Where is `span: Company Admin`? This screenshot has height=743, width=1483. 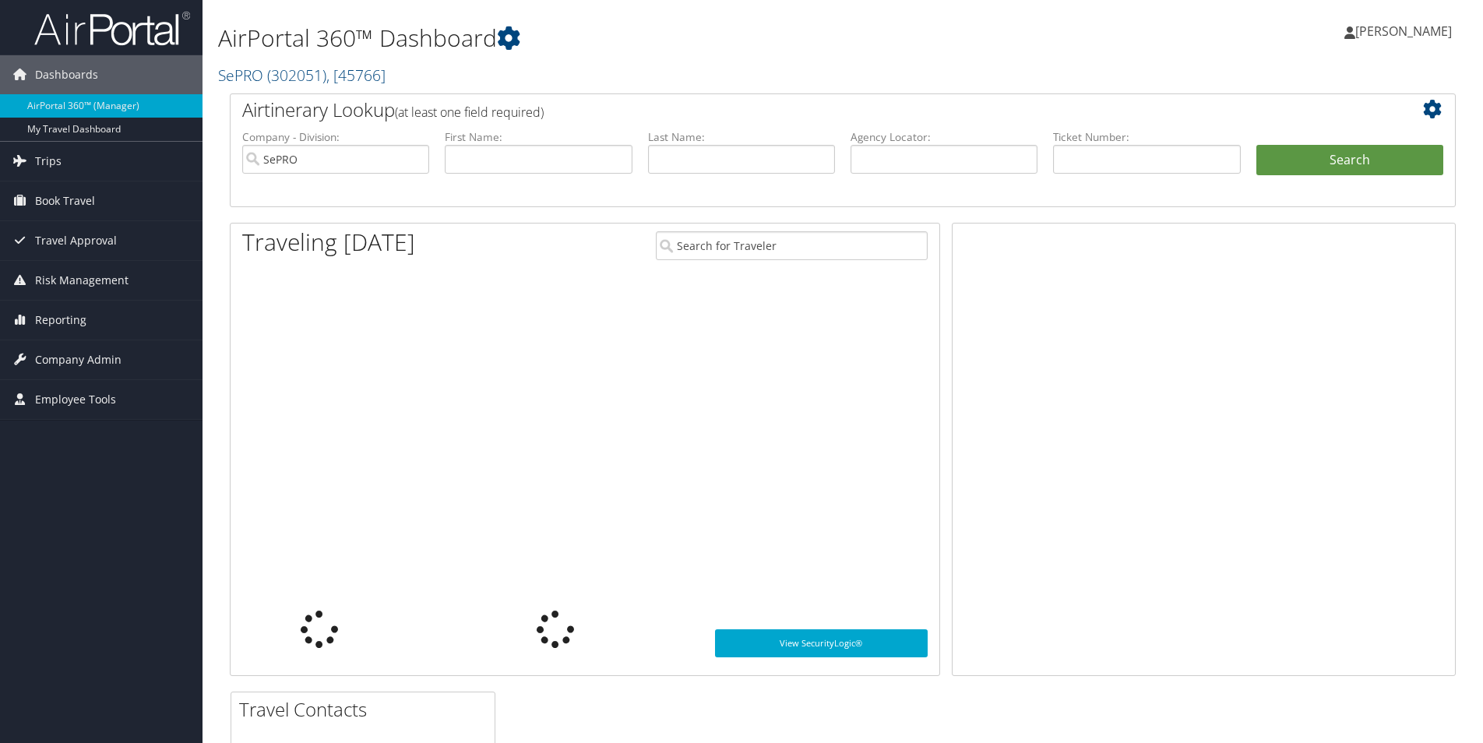 span: Company Admin is located at coordinates (78, 360).